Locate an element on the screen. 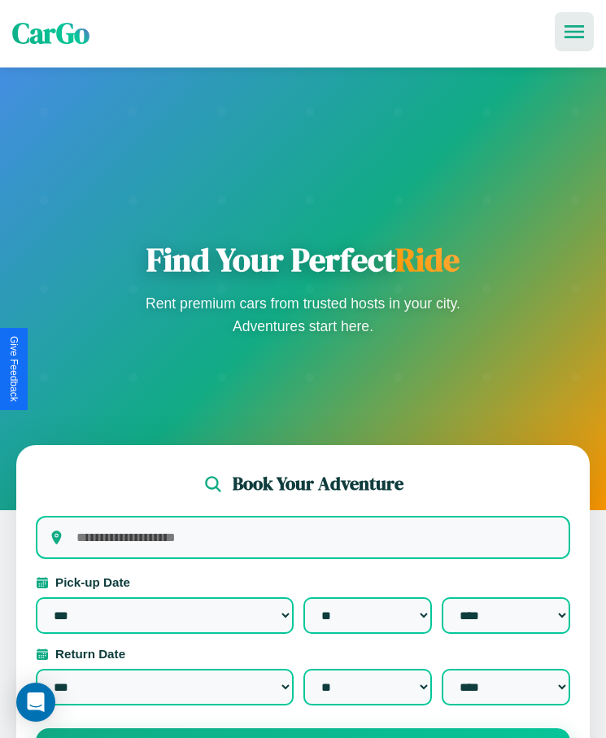 The width and height of the screenshot is (606, 738). span: CarGo is located at coordinates (50, 33).